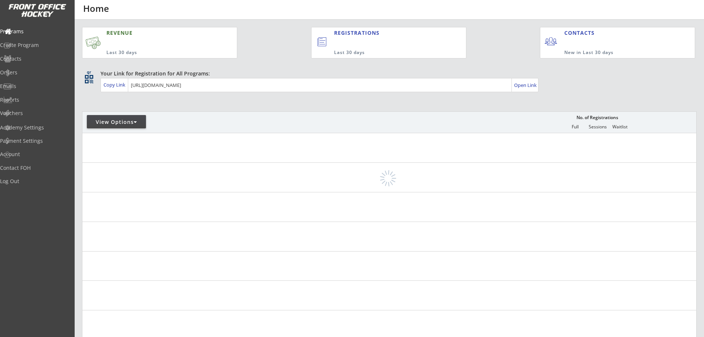 This screenshot has height=337, width=704. Describe the element at coordinates (581, 33) in the screenshot. I see `div: CONTACTS` at that location.